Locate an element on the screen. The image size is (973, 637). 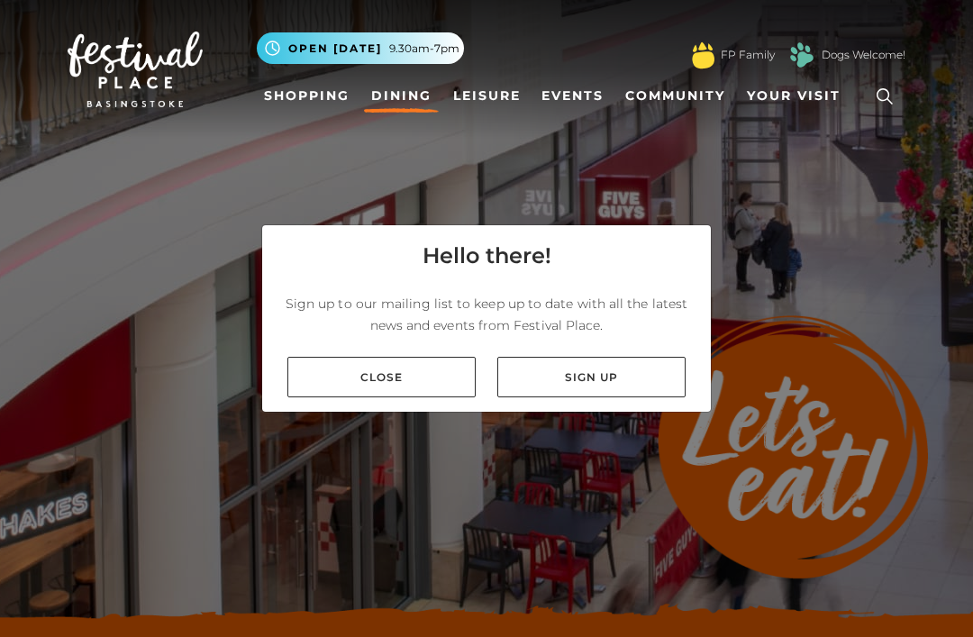
a: Leisure is located at coordinates (486, 95).